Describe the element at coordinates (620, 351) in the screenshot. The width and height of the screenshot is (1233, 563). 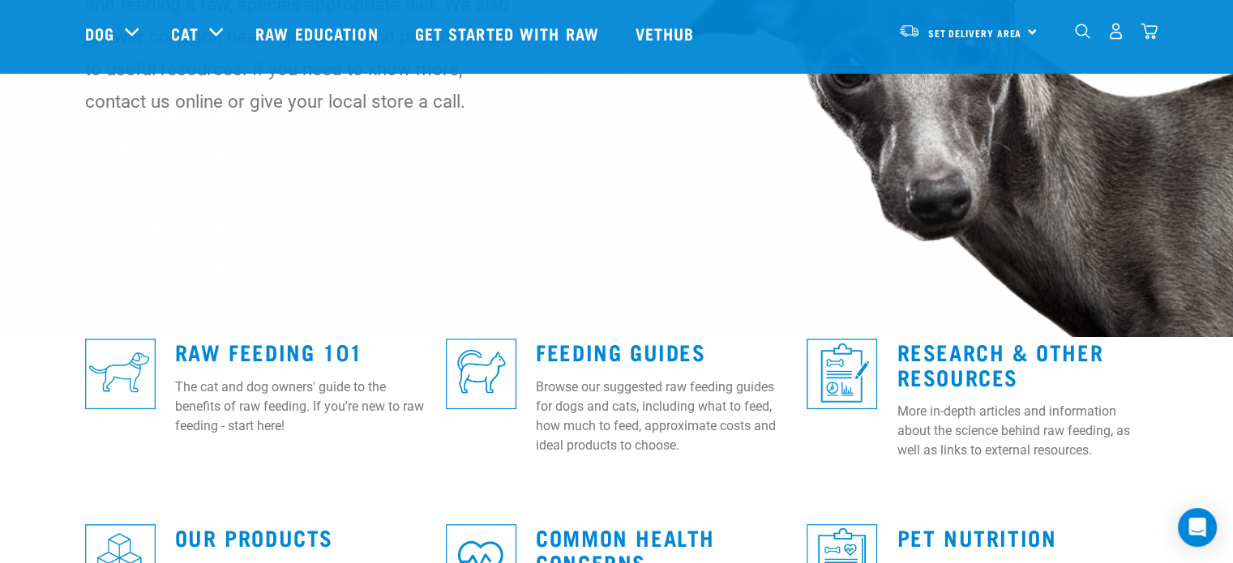
I see `a: Feeding Guides` at that location.